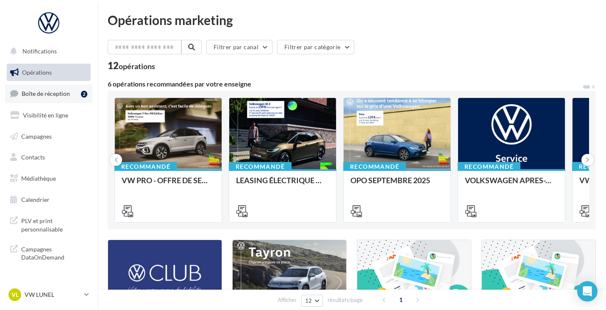 This screenshot has width=606, height=310. Describe the element at coordinates (345, 84) in the screenshot. I see `div: 6 opérations recommandées par votre enseigne` at that location.